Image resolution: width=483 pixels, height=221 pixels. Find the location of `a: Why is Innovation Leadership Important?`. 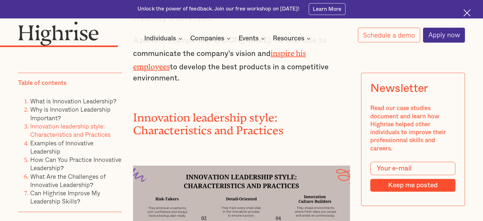

a: Why is Innovation Leadership Important? is located at coordinates (70, 113).